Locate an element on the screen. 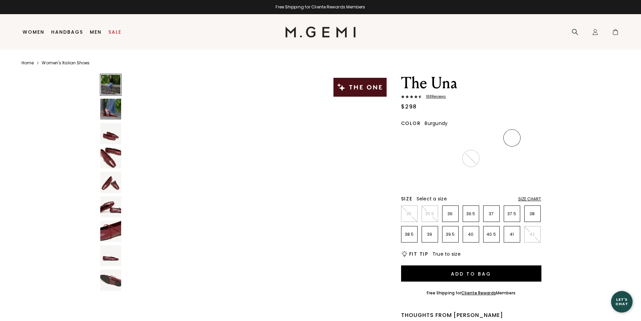 The width and height of the screenshot is (641, 321). a: Handbags is located at coordinates (67, 32).